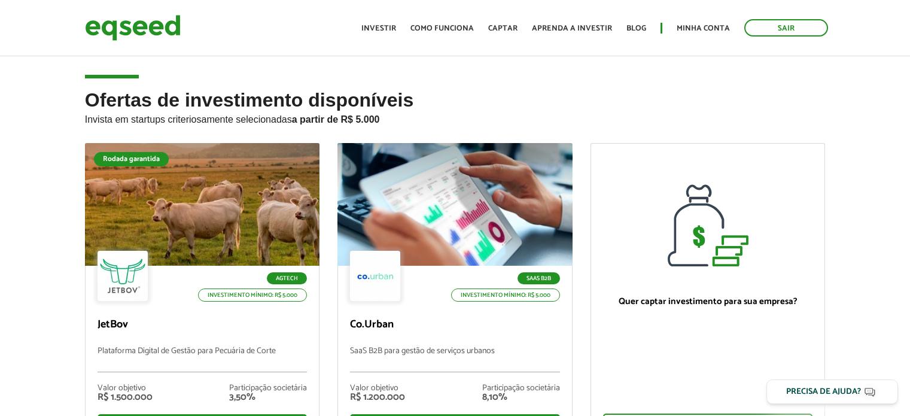  I want to click on p: Invista em startups criteriosamente selecionadas, so click(456, 118).